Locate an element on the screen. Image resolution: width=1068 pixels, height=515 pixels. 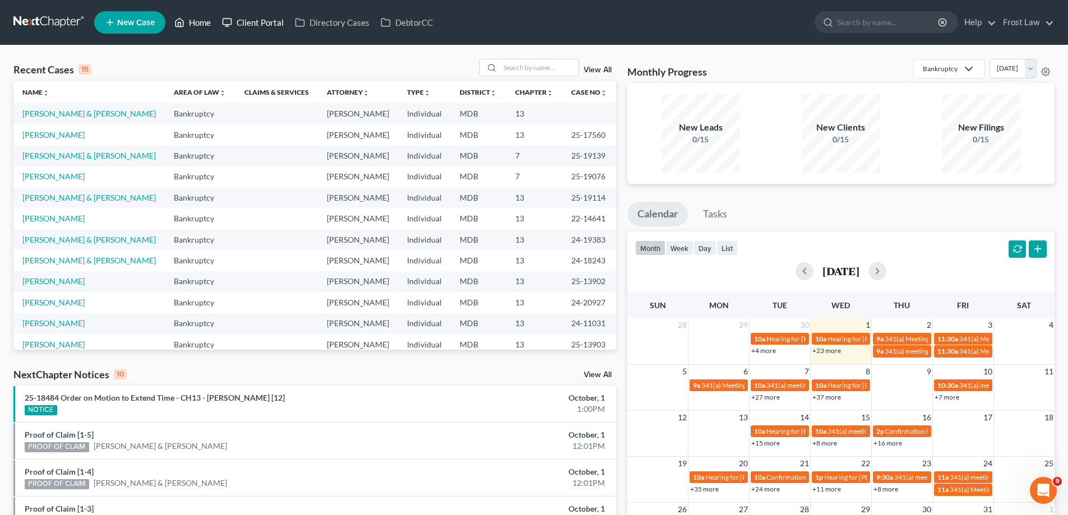
div: 1:00PM is located at coordinates (512, 409).